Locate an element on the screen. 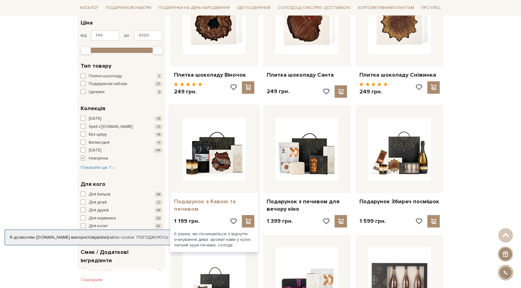 The width and height of the screenshot is (521, 288). button: Для керівника 30 is located at coordinates (121, 218).